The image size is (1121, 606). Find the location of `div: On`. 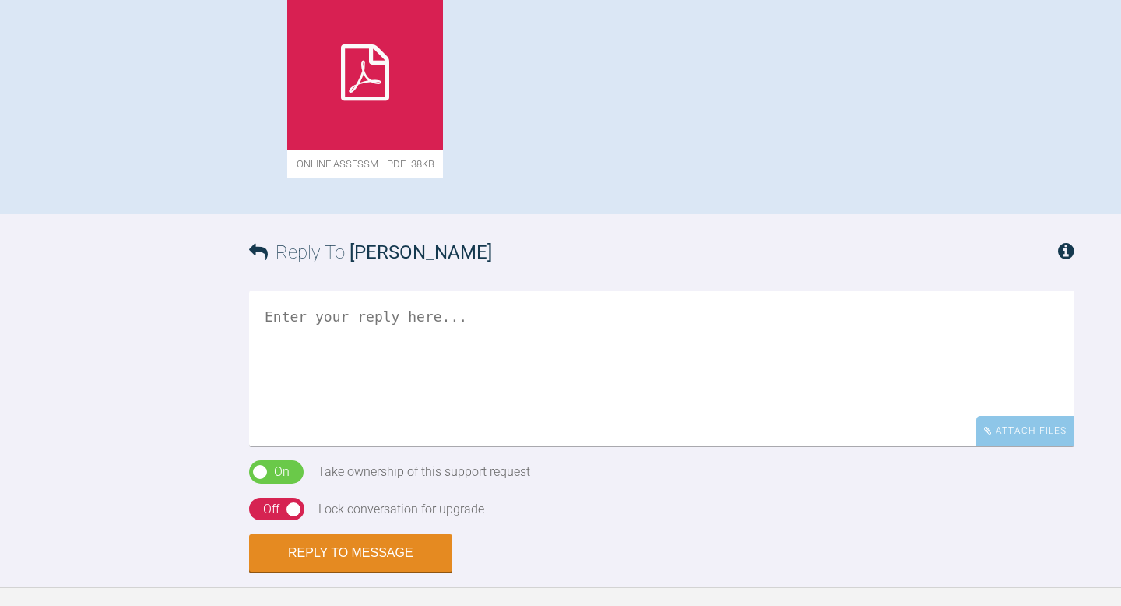

div: On is located at coordinates (282, 472).